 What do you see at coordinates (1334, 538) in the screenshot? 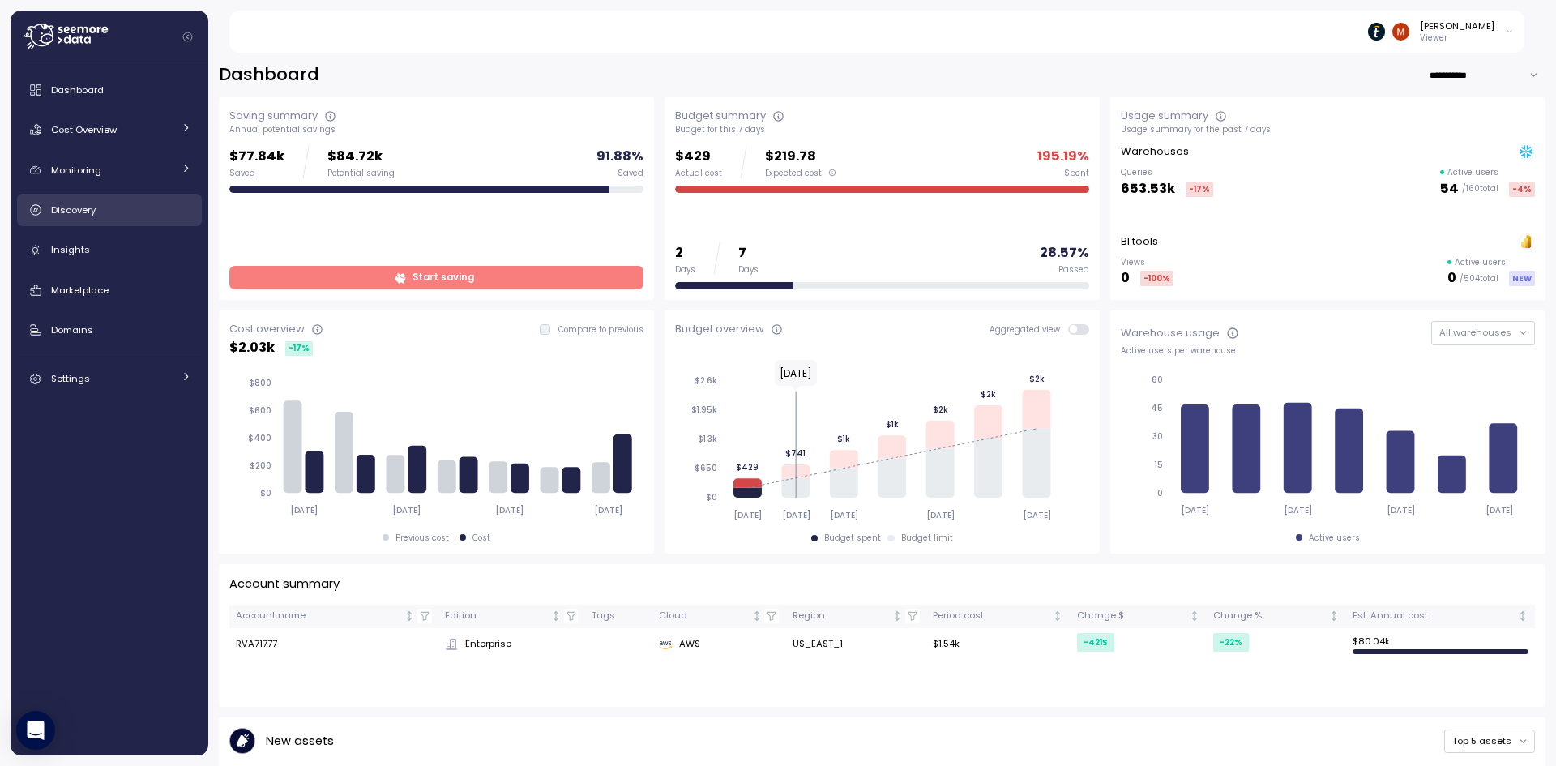
I see `div: Active users` at bounding box center [1334, 538].